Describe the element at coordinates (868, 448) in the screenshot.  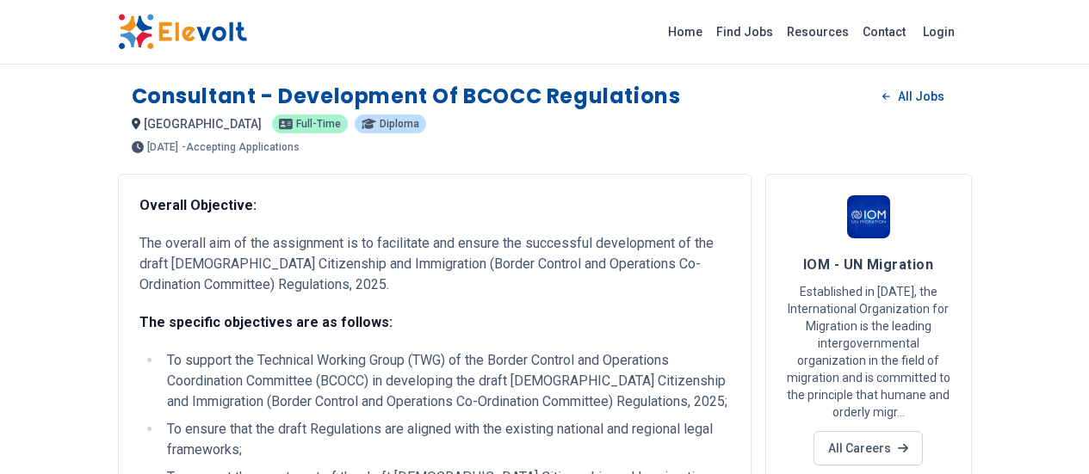
I see `a: All Careers` at that location.